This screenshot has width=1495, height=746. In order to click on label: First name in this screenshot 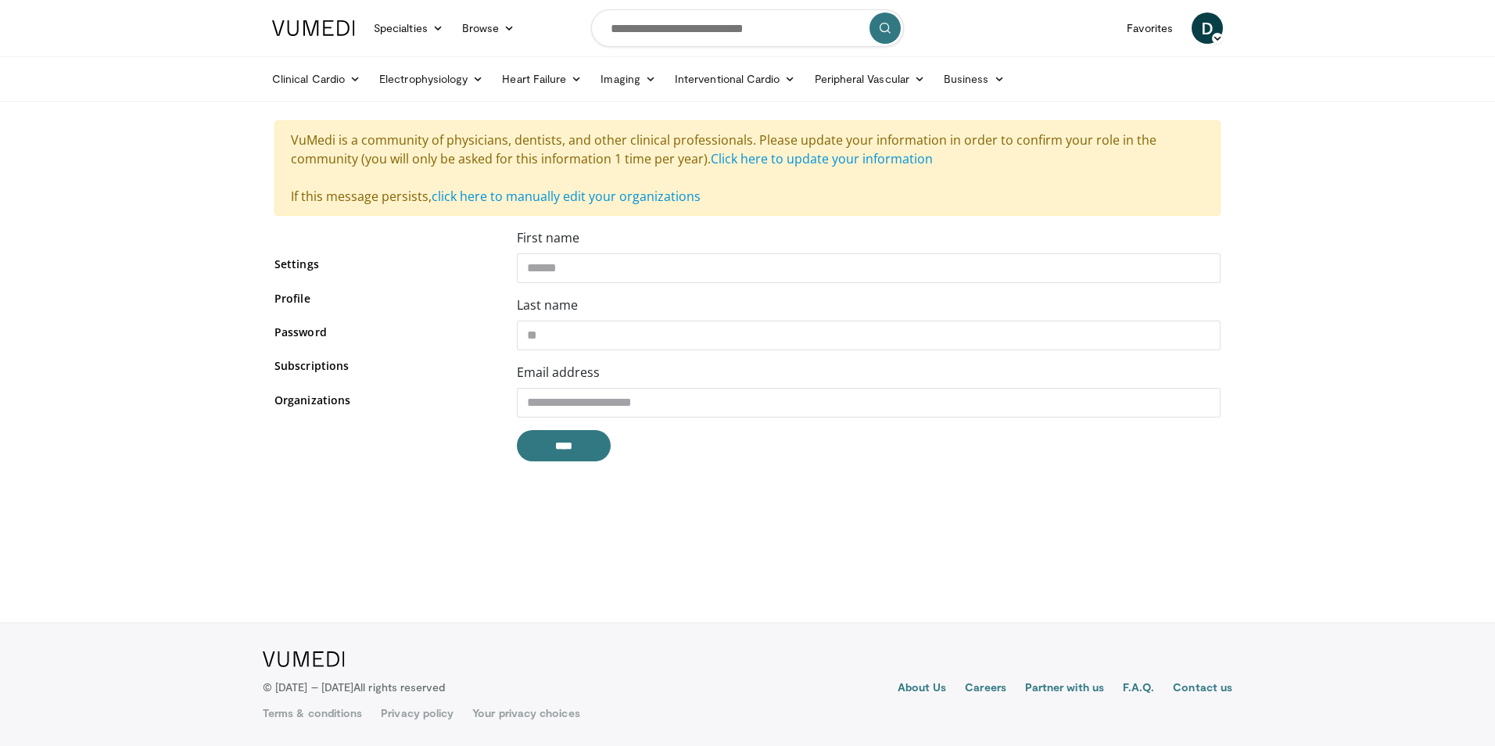, I will do `click(548, 238)`.